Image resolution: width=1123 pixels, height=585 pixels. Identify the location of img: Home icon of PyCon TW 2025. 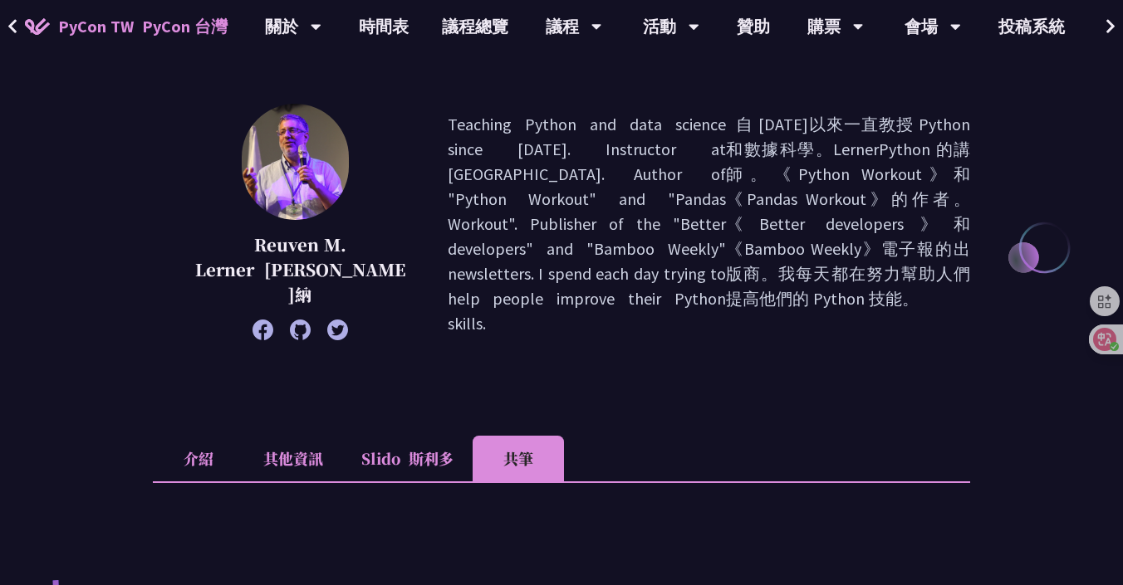
(37, 27).